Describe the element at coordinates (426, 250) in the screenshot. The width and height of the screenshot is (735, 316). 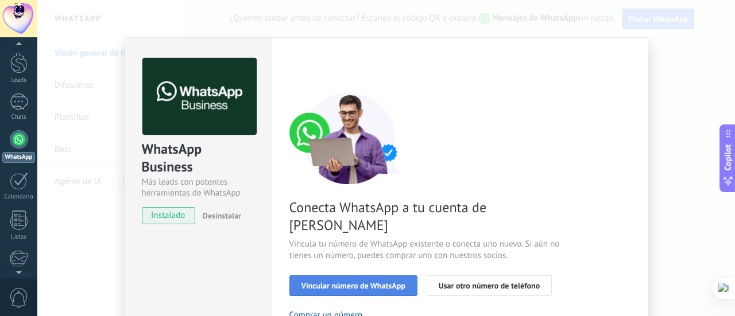
I see `span: Vincula tu número de WhatsApp existente o conecta uno nuevo. Si aún no tienes un número, puedes c...` at that location.